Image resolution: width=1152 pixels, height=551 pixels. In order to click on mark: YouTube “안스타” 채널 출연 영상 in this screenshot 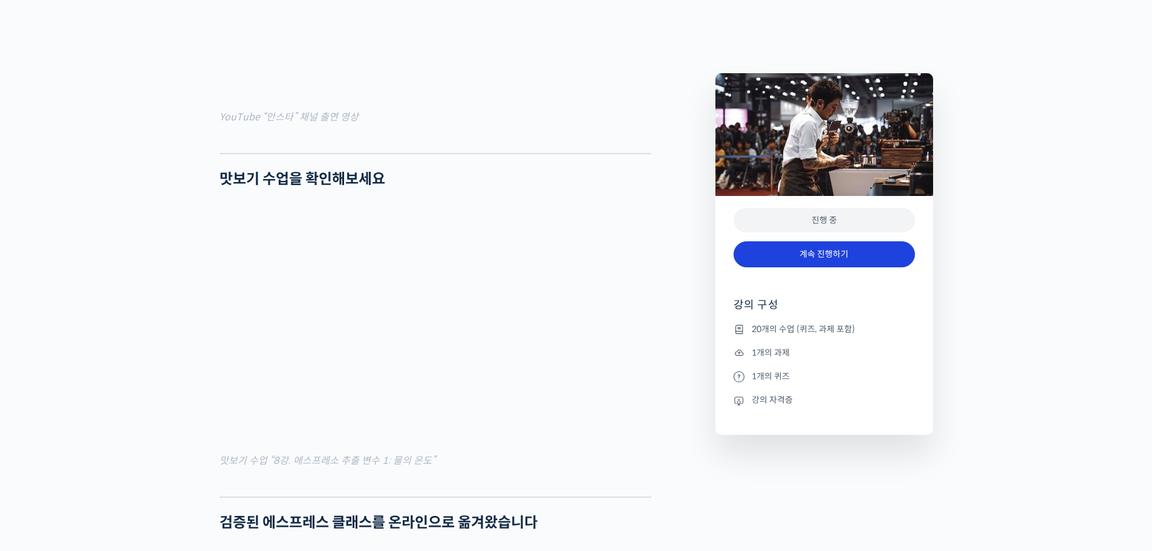, I will do `click(289, 117)`.